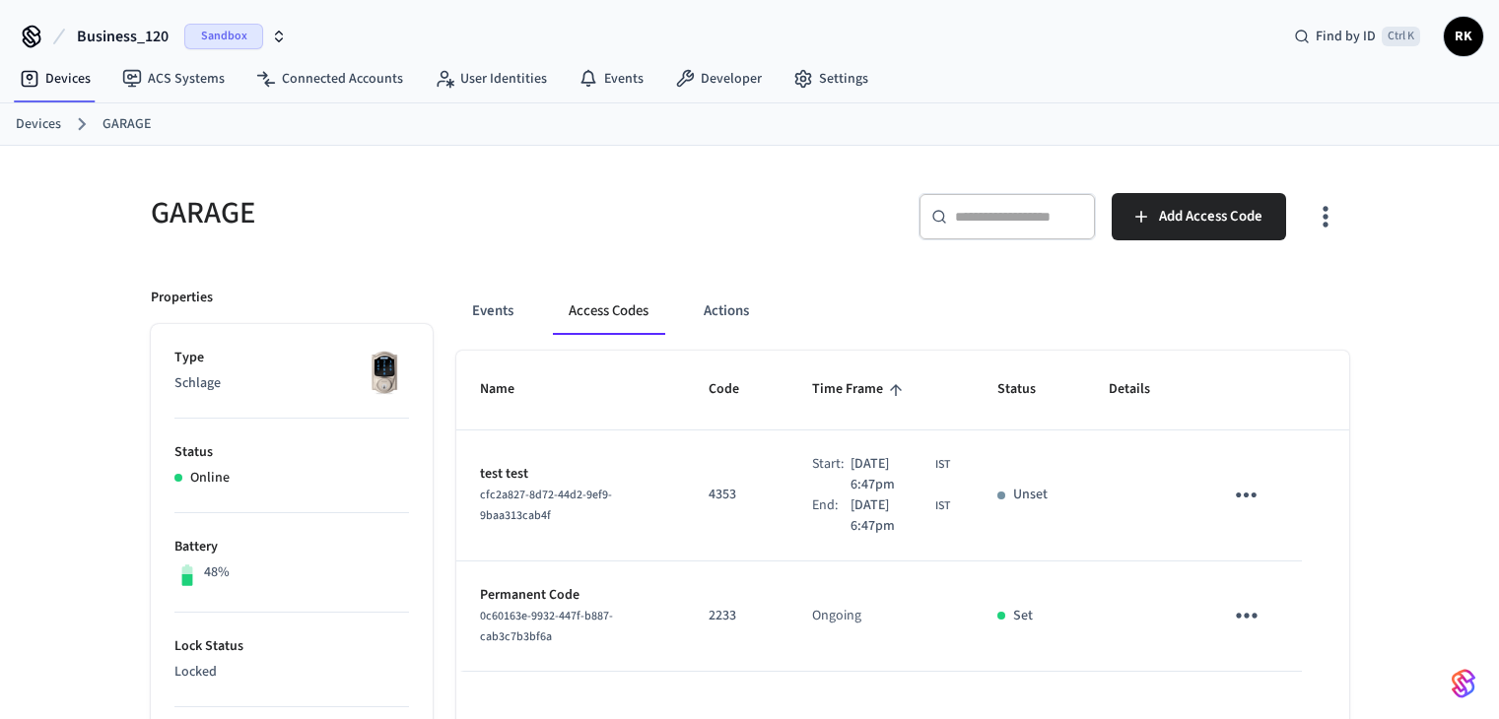 The image size is (1499, 719). I want to click on img: Schlage Sense Smart Deadbolt with Camelot Trim, Front, so click(384, 373).